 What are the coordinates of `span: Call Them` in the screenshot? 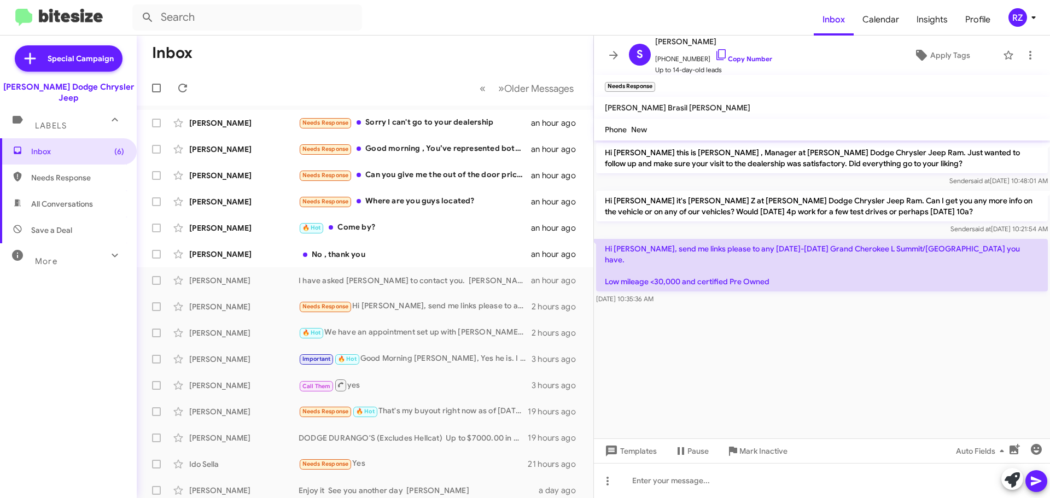 It's located at (317, 386).